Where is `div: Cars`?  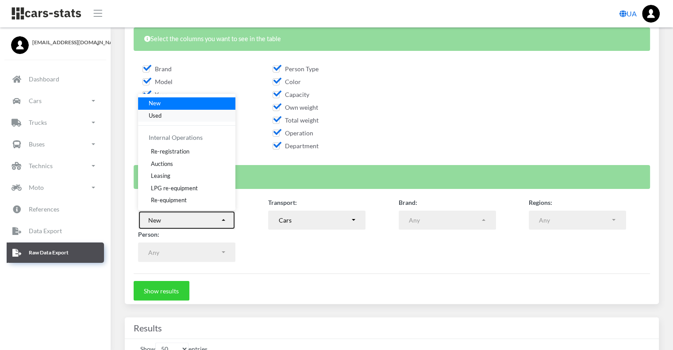 div: Cars is located at coordinates (314, 220).